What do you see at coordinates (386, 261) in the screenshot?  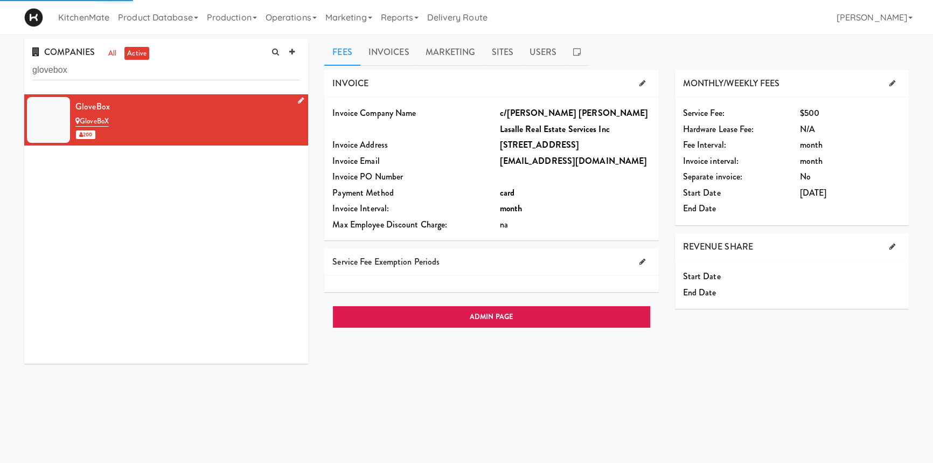 I see `span: Service Fee Exemption Periods` at bounding box center [386, 261].